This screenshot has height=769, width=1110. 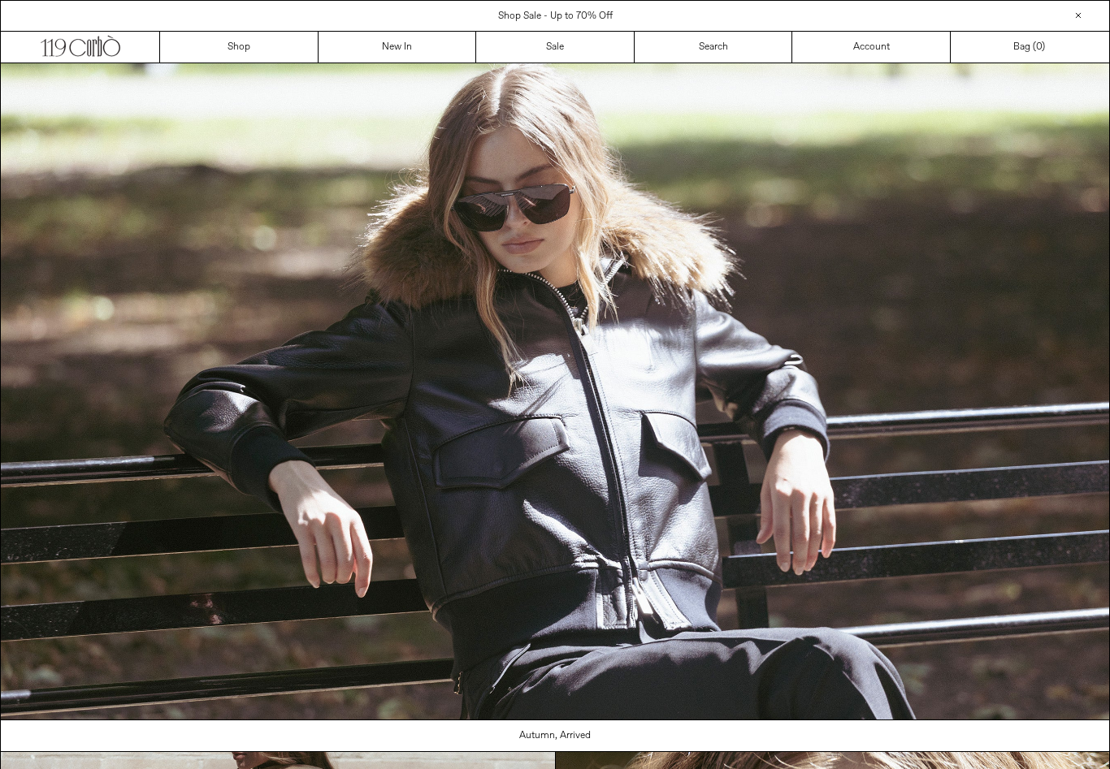 I want to click on a: Sale, so click(x=555, y=47).